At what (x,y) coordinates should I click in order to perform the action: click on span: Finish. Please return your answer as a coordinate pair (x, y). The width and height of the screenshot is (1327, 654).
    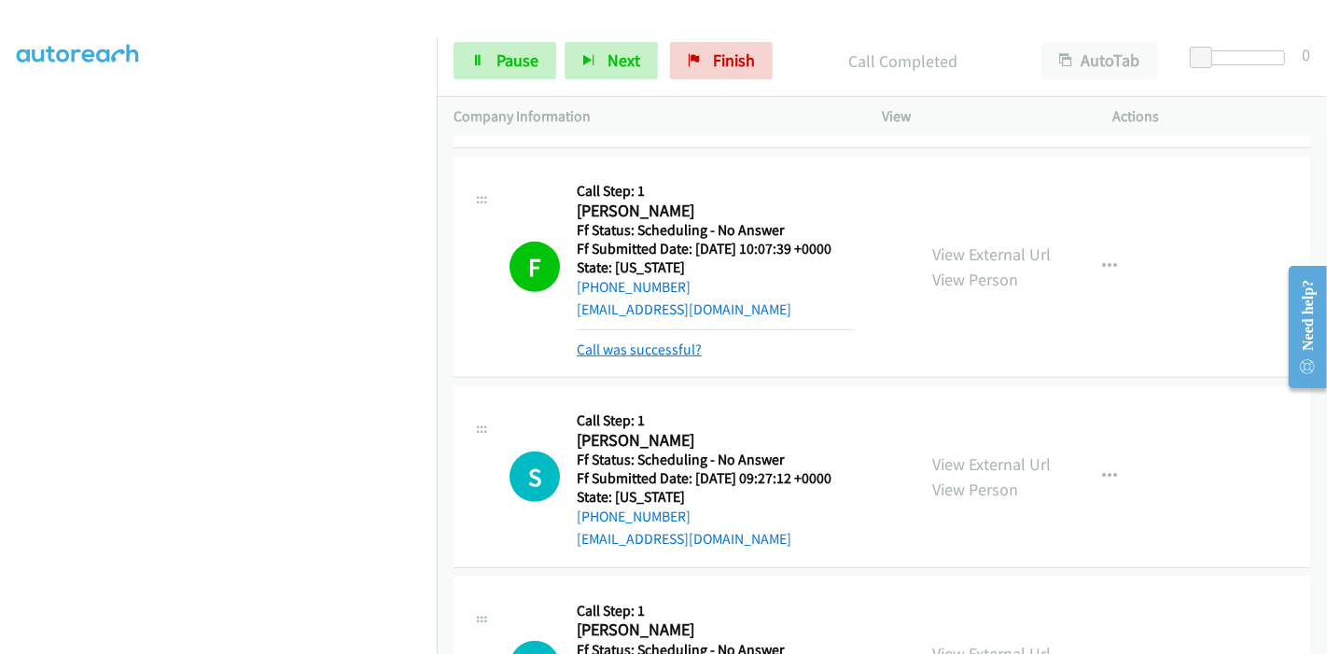
    Looking at the image, I should click on (734, 60).